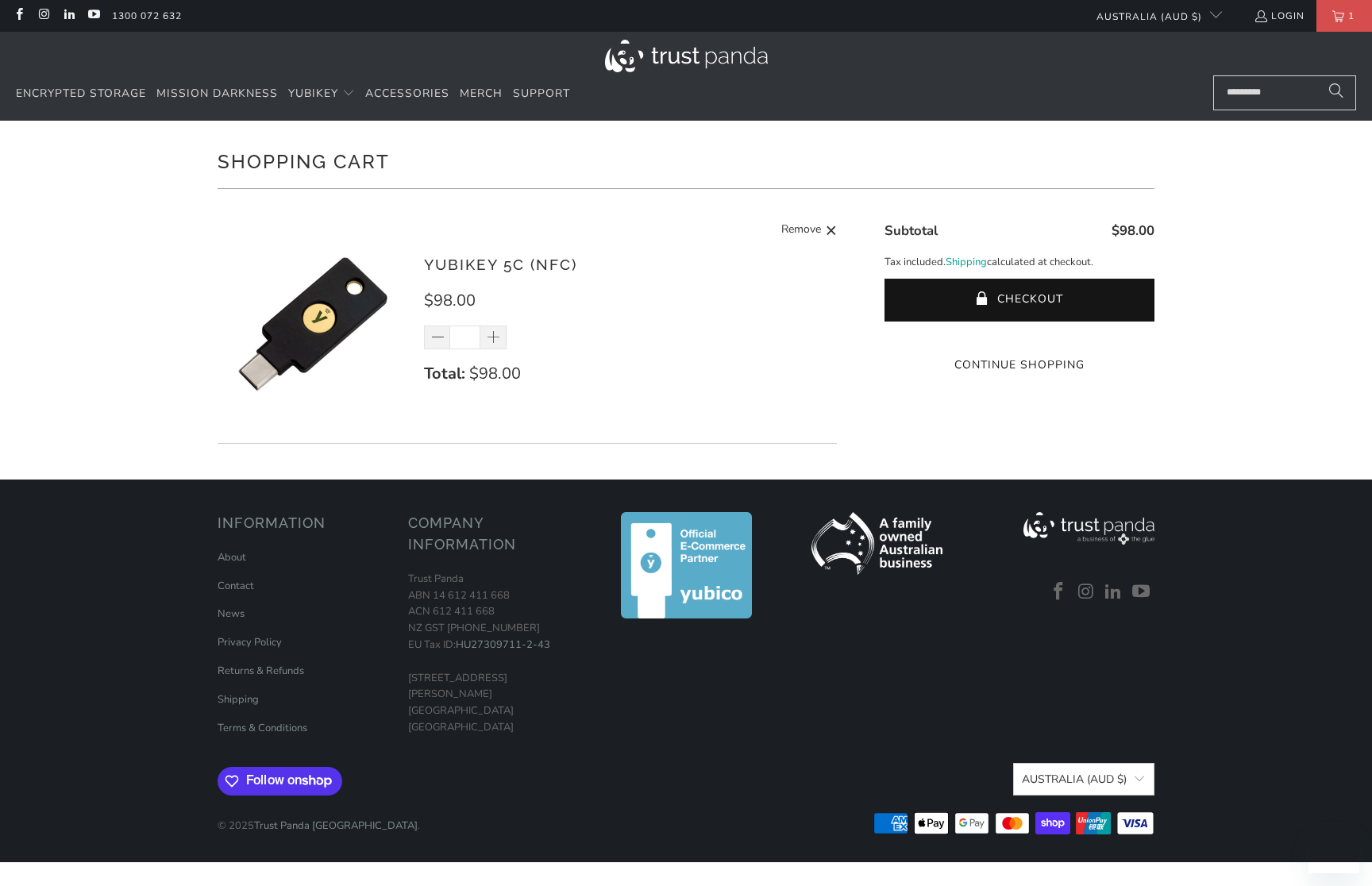  What do you see at coordinates (262, 729) in the screenshot?
I see `a: Terms & Conditions` at bounding box center [262, 729].